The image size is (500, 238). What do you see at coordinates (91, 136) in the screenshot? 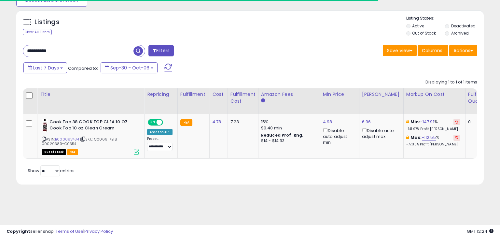
I see `div: ASIN:` at bounding box center [91, 136].